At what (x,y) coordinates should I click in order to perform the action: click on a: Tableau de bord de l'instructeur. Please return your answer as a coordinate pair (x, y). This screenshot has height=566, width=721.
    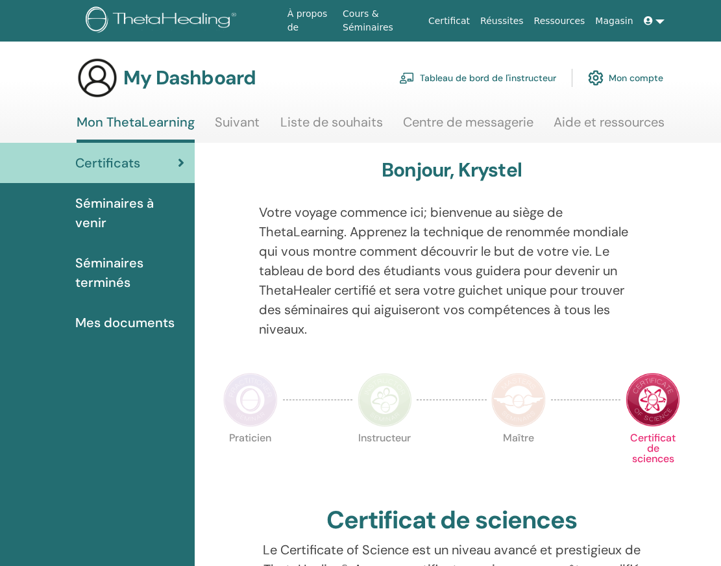
    Looking at the image, I should click on (478, 78).